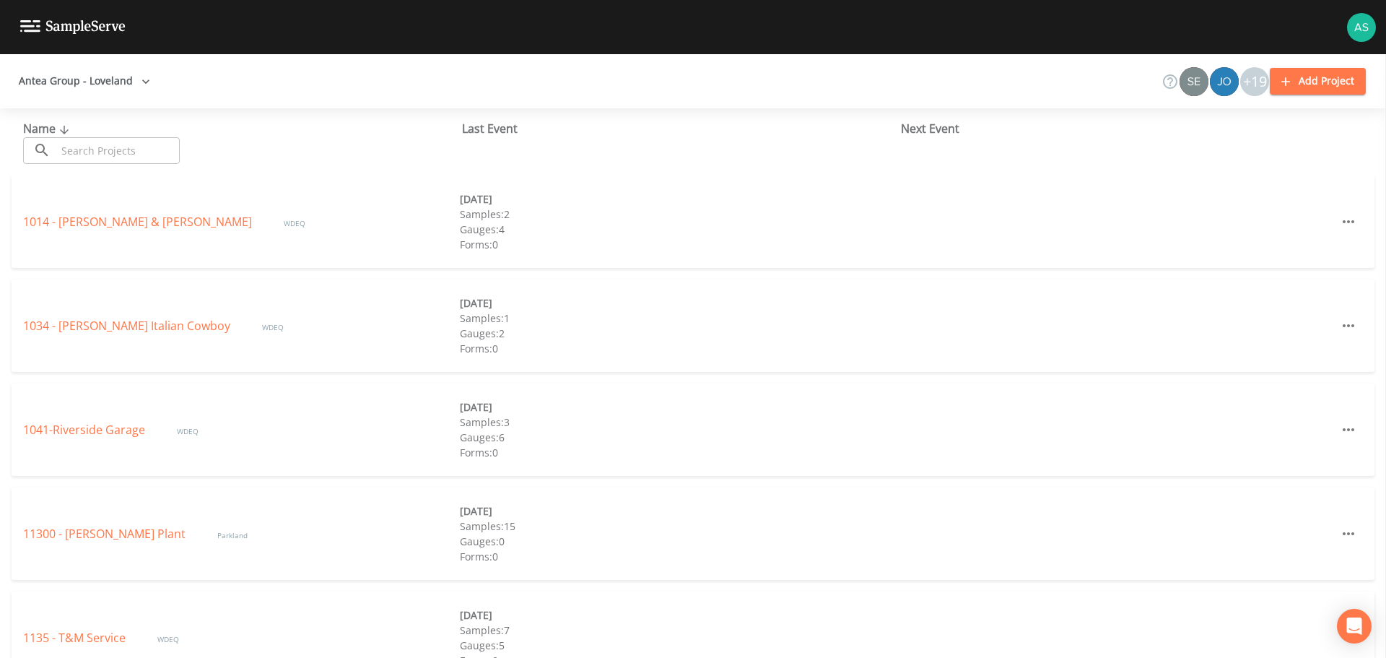 This screenshot has width=1386, height=658. I want to click on div: Sean McKinstry, so click(1194, 82).